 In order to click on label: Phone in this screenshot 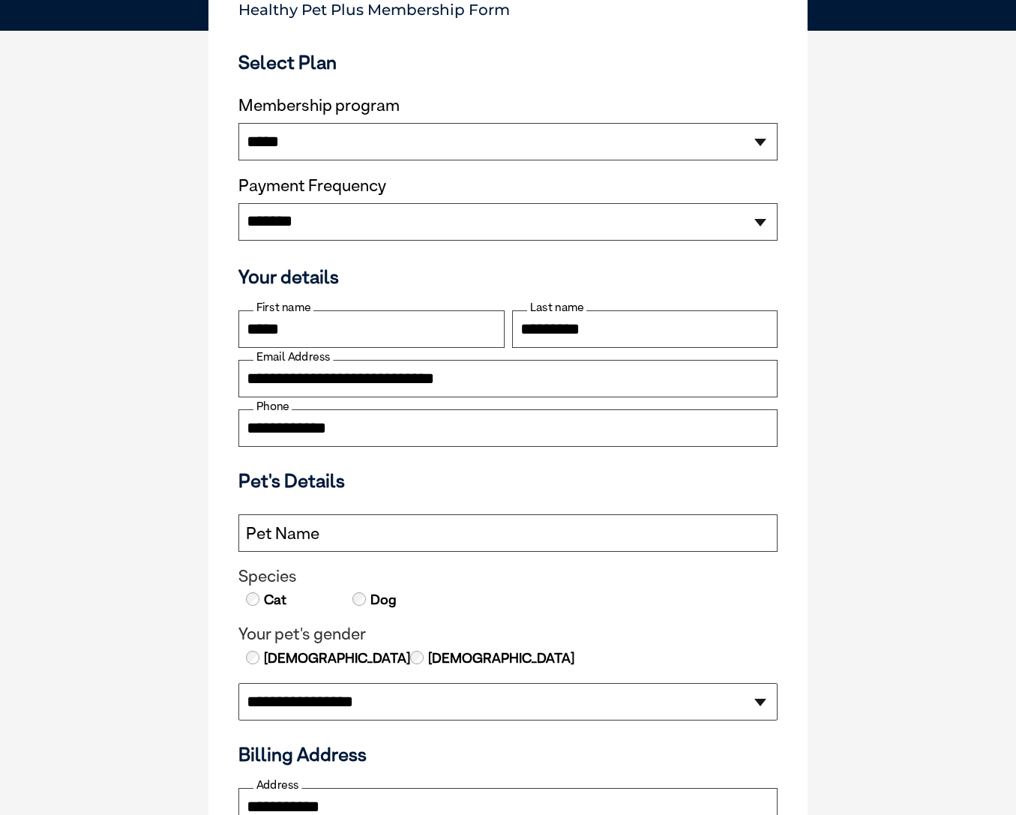, I will do `click(272, 406)`.